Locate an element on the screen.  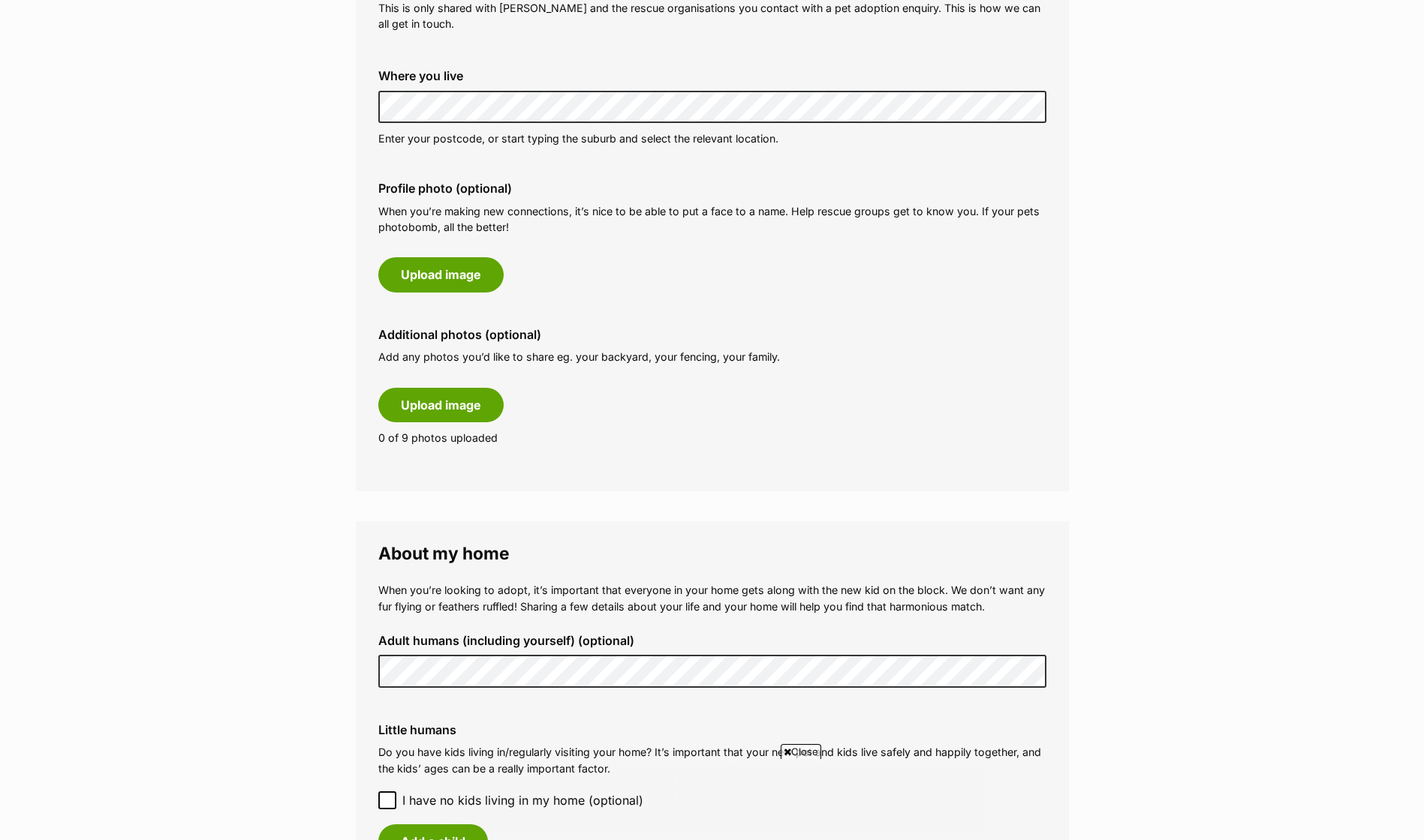
p: Do you have kids living in/regularly visiting your home? It’s important that your new pet and kid... is located at coordinates (712, 760).